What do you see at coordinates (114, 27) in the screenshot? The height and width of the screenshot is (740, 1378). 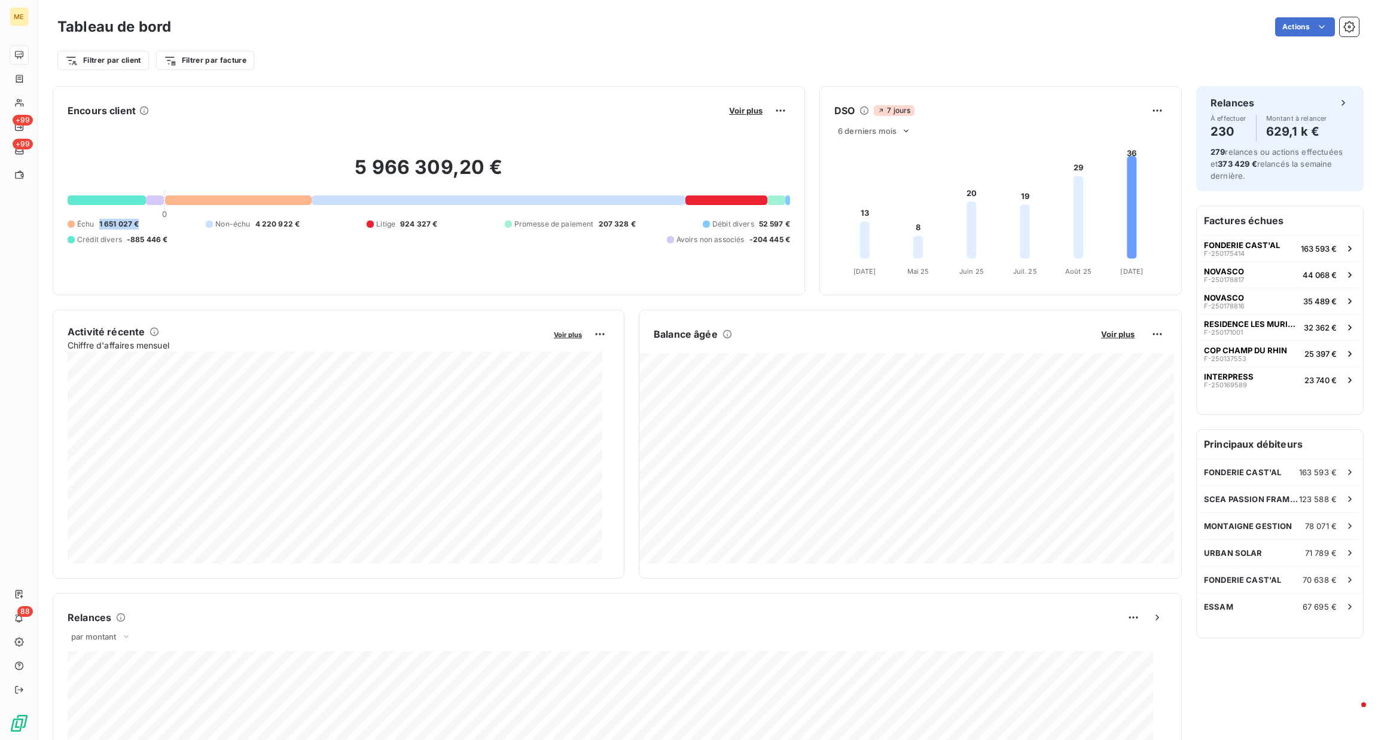 I see `h3: Tableau de bord` at bounding box center [114, 27].